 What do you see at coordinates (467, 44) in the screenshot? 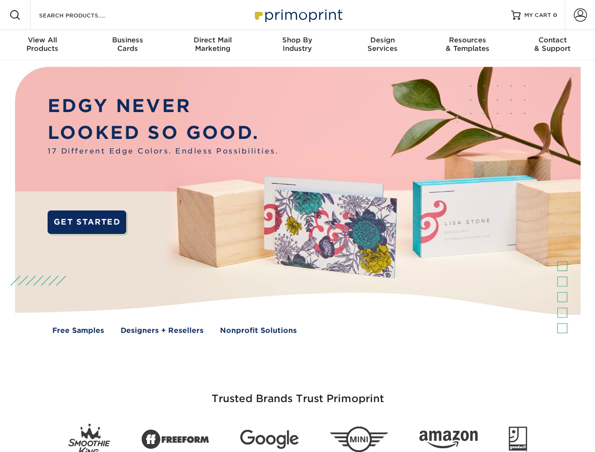
I see `div: & Templates` at bounding box center [467, 44].